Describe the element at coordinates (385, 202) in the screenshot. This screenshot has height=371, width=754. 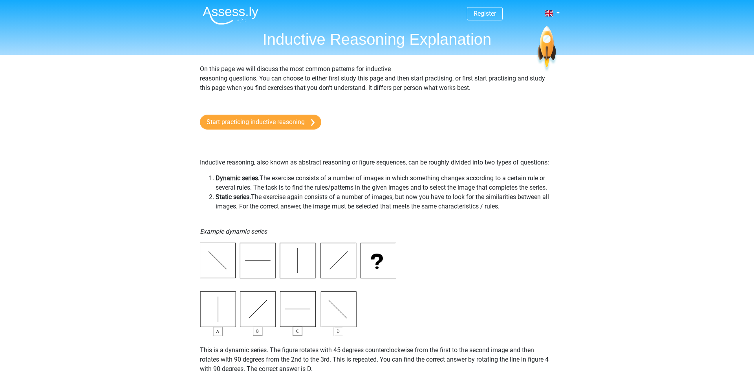
I see `li: The exercise again consists of a number of images, but now you have to look for the similarities ...` at that location.